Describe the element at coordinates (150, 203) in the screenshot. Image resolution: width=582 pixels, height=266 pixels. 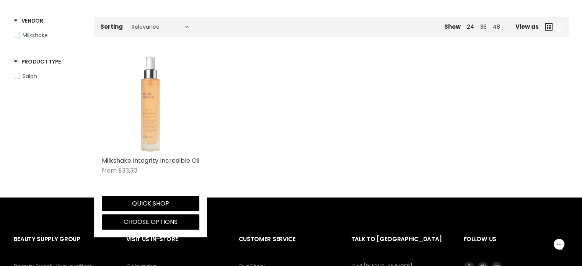
I see `button: Quick shop` at that location.